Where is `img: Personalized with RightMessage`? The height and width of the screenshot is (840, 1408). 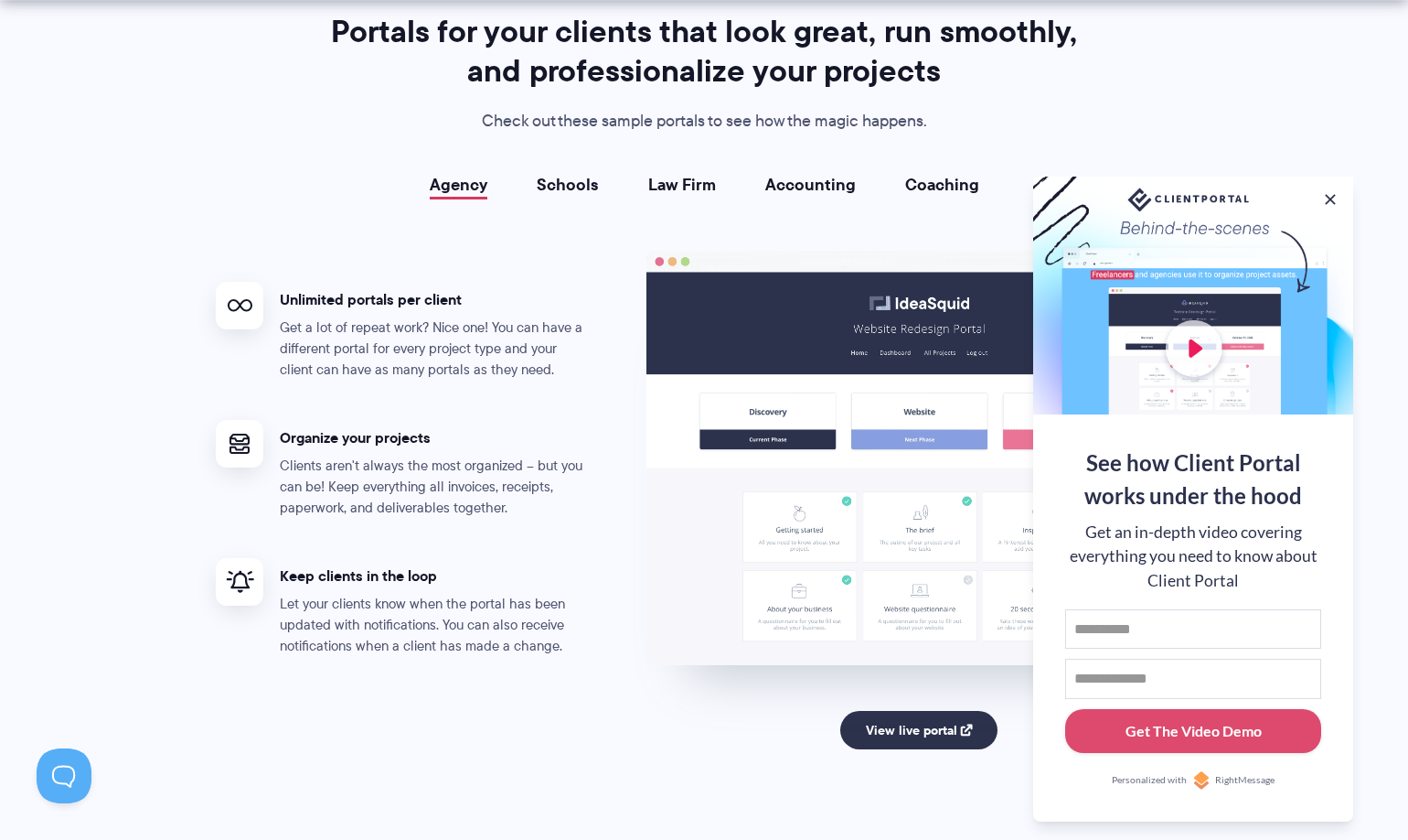 img: Personalized with RightMessage is located at coordinates (1202, 780).